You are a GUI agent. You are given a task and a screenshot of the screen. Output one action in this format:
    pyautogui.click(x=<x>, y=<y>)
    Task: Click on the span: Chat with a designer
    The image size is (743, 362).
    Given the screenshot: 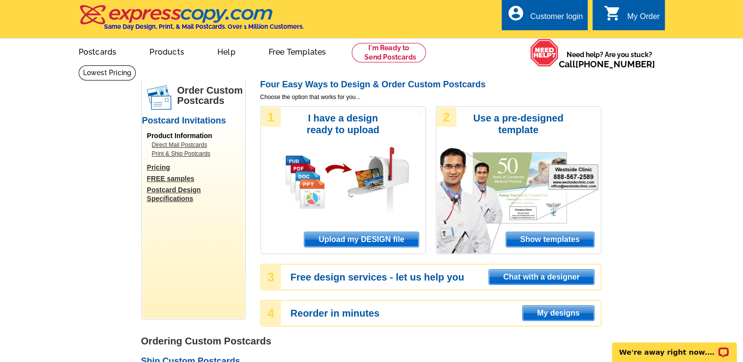 What is the action you would take?
    pyautogui.click(x=541, y=277)
    